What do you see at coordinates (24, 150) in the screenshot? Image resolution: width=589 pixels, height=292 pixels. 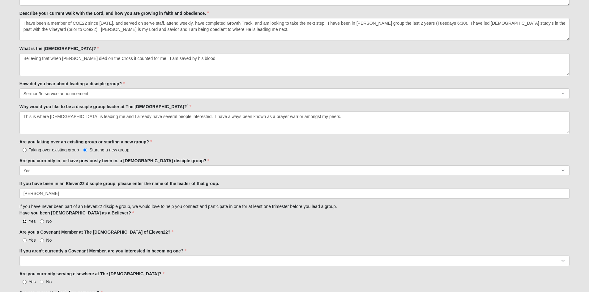 I see `input: Taking over existing group` at bounding box center [24, 150].